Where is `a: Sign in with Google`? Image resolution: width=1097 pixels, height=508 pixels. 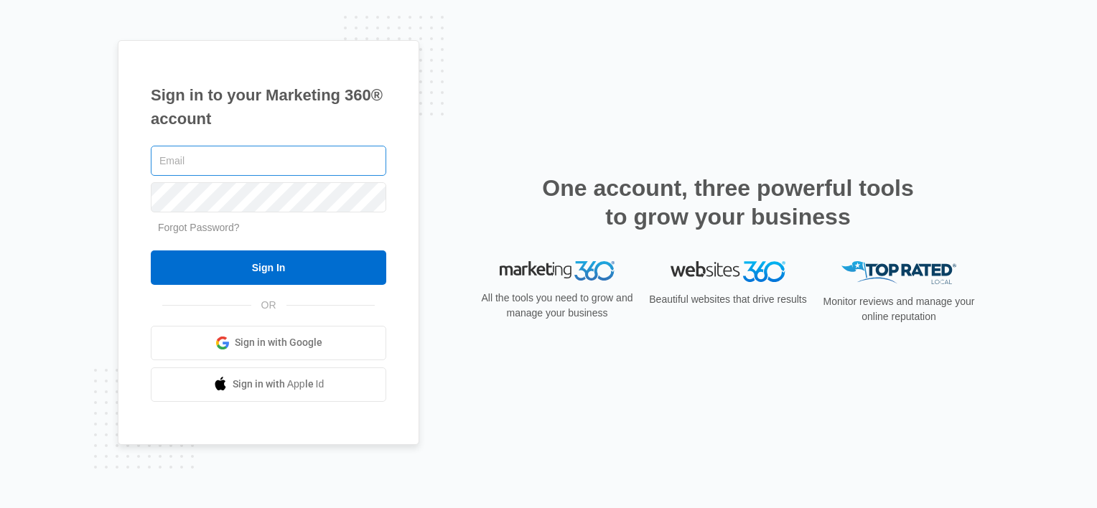
a: Sign in with Google is located at coordinates (269, 343).